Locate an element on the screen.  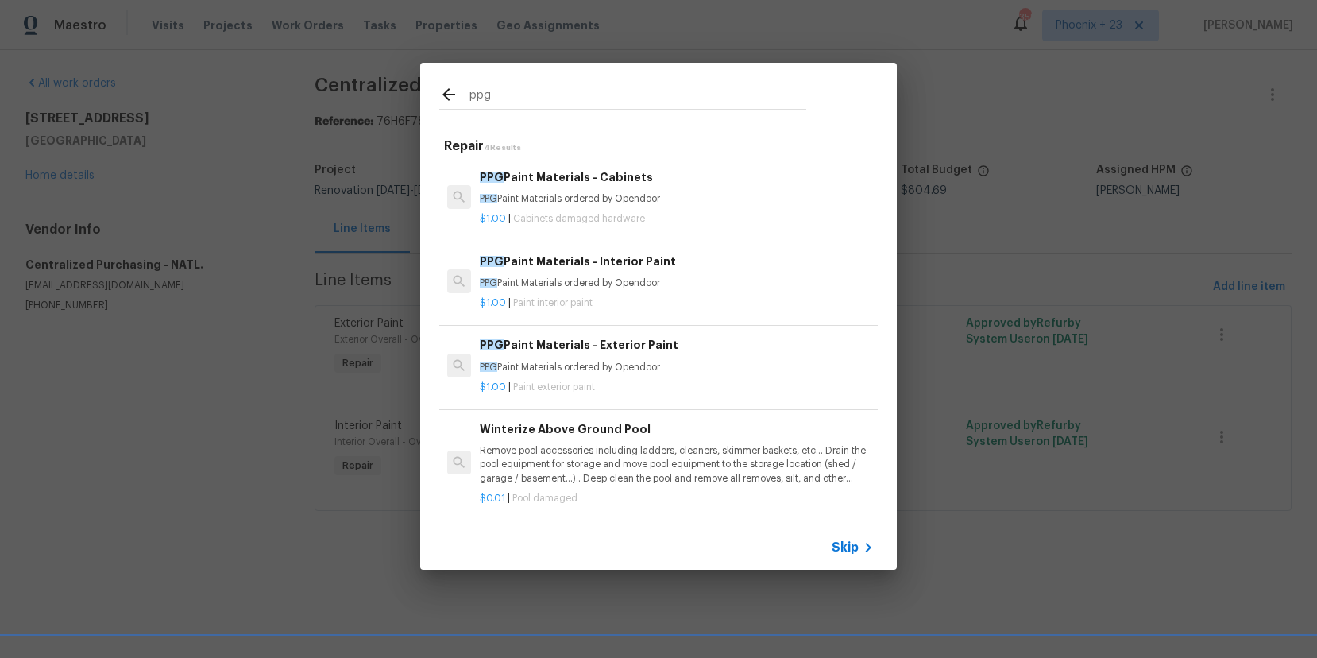
p: Remove pool accessories including ladders, cleaners, skimmer baskets, etc… Drain the pool equipme... is located at coordinates (677, 464).